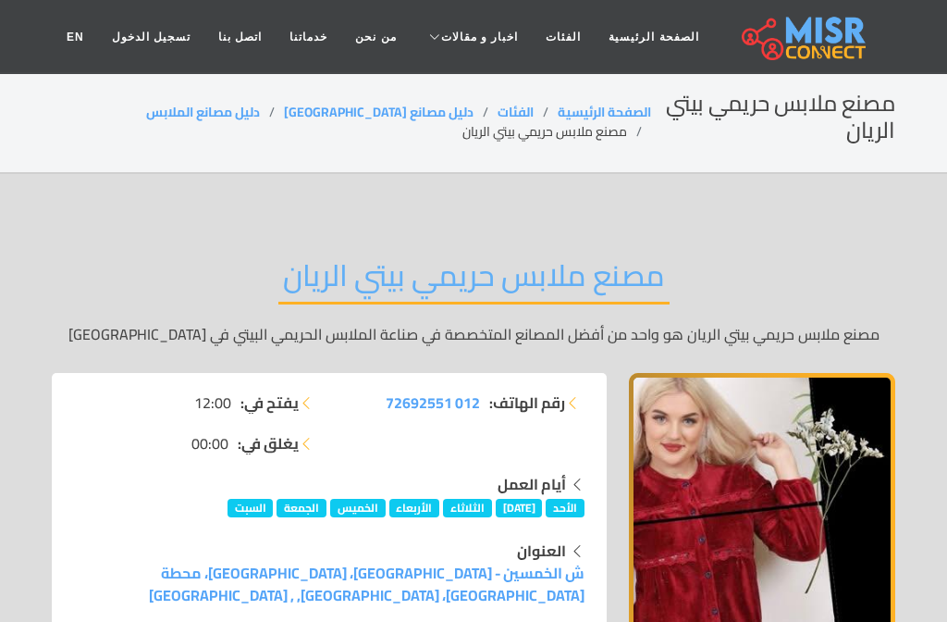  I want to click on a: اتصل بنا, so click(240, 37).